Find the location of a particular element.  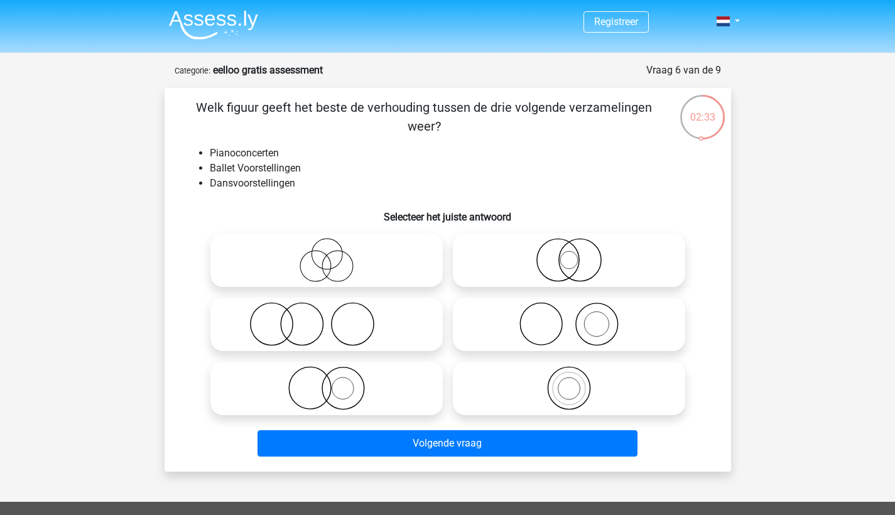

li: Pianoconcerten is located at coordinates (460, 153).